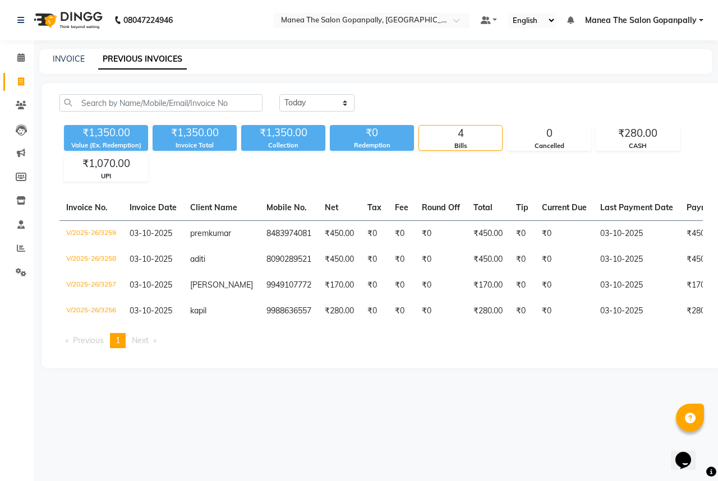 This screenshot has width=718, height=481. I want to click on span: Total, so click(483, 207).